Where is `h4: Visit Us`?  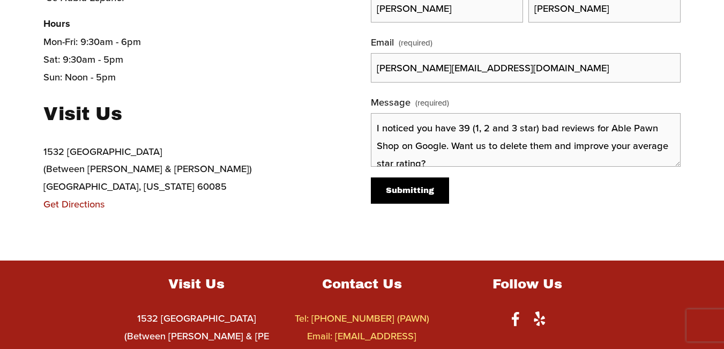 h4: Visit Us is located at coordinates (197, 284).